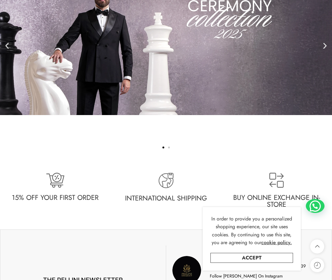 Image resolution: width=332 pixels, height=280 pixels. What do you see at coordinates (169, 147) in the screenshot?
I see `span: Go to slide 2` at bounding box center [169, 147].